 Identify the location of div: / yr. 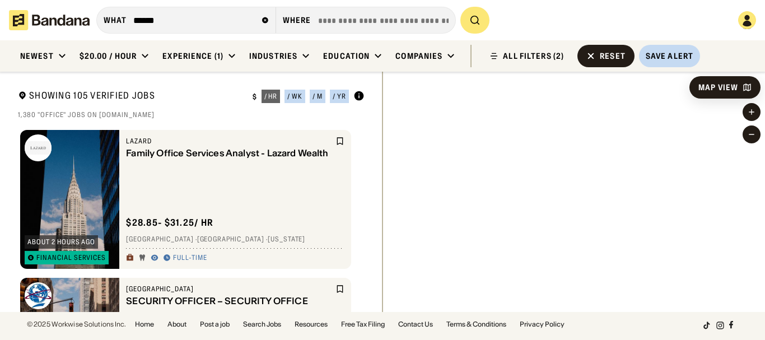
(340, 96).